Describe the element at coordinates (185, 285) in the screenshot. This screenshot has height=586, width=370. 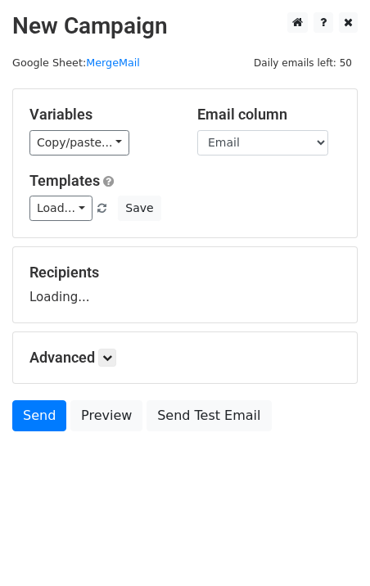
I see `div: Loading...` at that location.